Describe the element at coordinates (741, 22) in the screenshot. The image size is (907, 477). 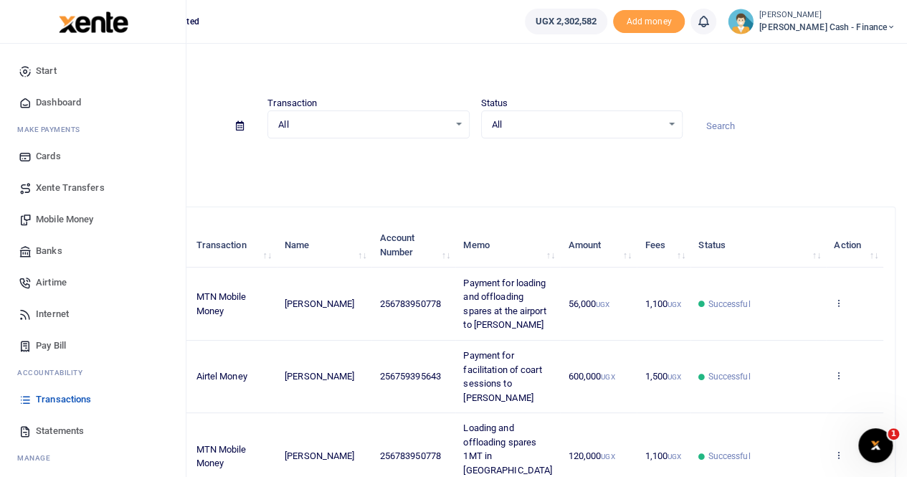
I see `img: profile-user` at that location.